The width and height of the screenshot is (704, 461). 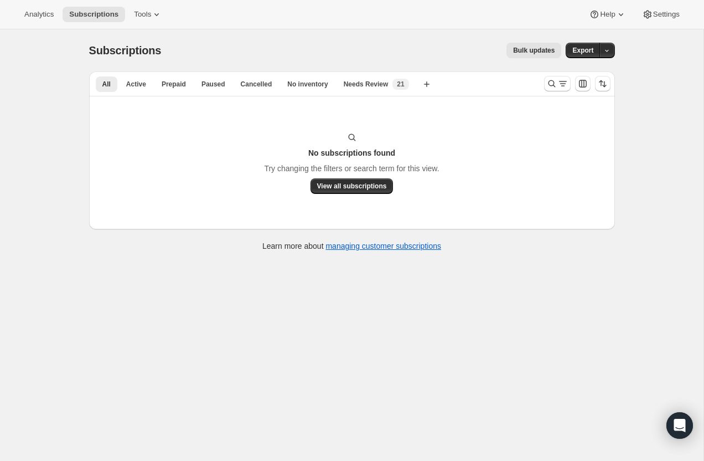 I want to click on p: Try changing the filters or search term for this view., so click(x=351, y=168).